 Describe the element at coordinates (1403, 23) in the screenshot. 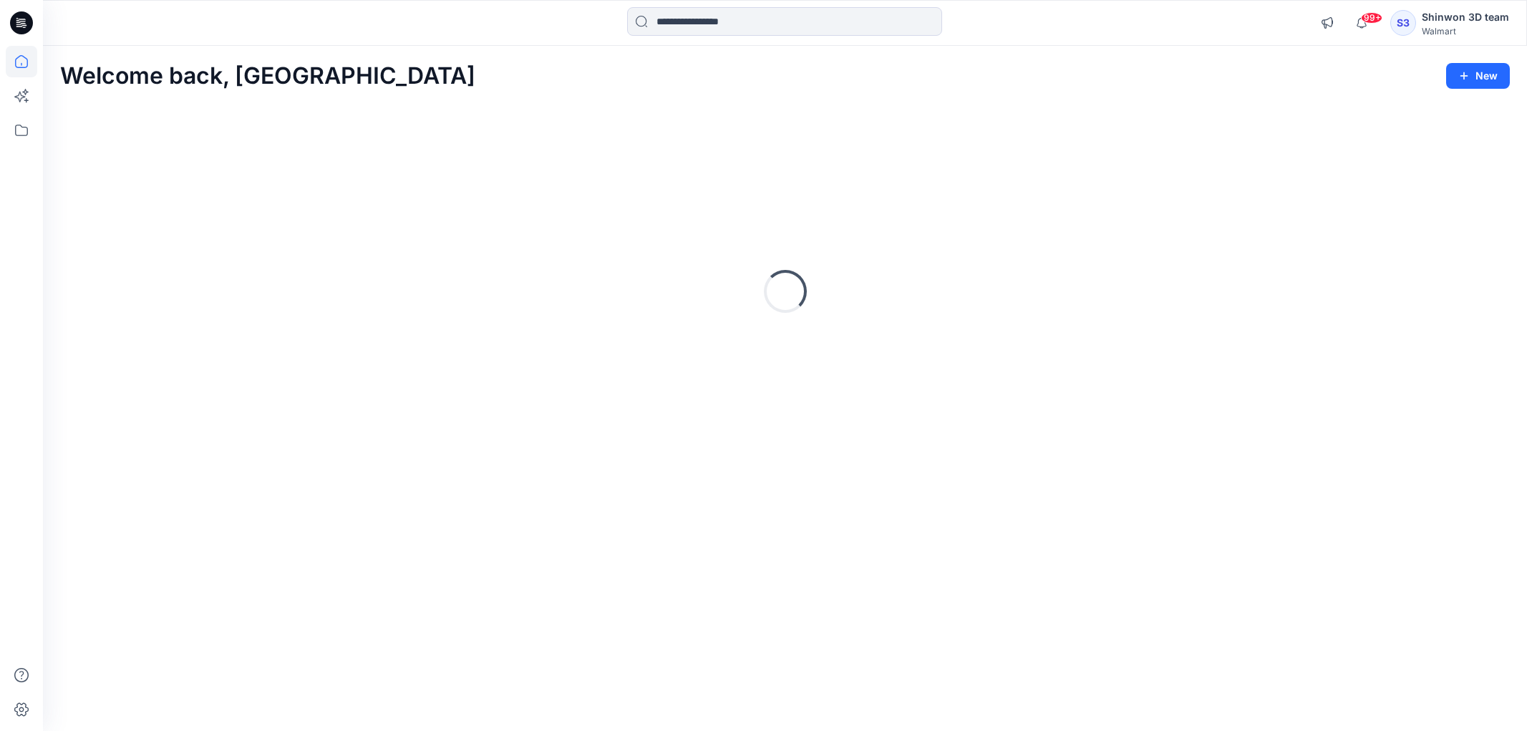

I see `div: S3` at that location.